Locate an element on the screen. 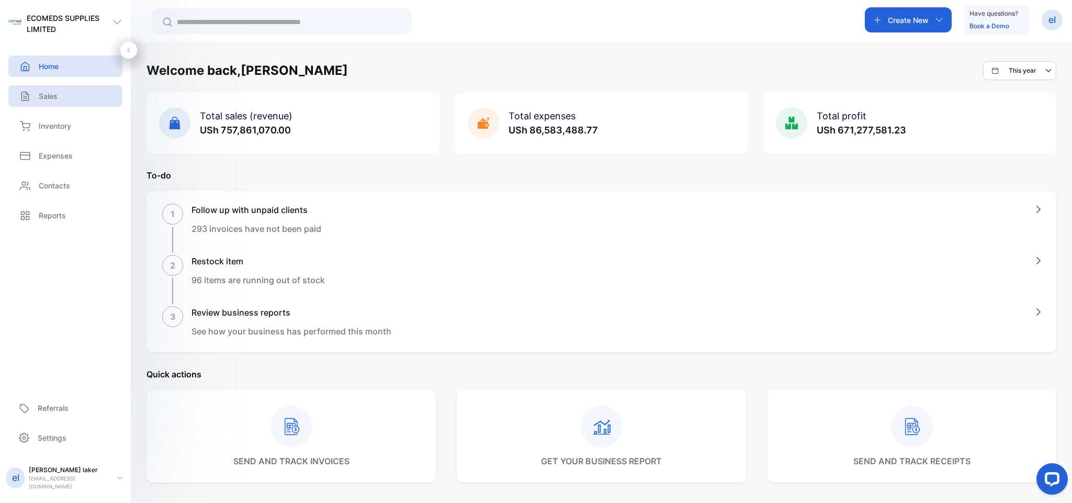 The height and width of the screenshot is (503, 1072). p: 293 invoices have not been paid is located at coordinates (256, 229).